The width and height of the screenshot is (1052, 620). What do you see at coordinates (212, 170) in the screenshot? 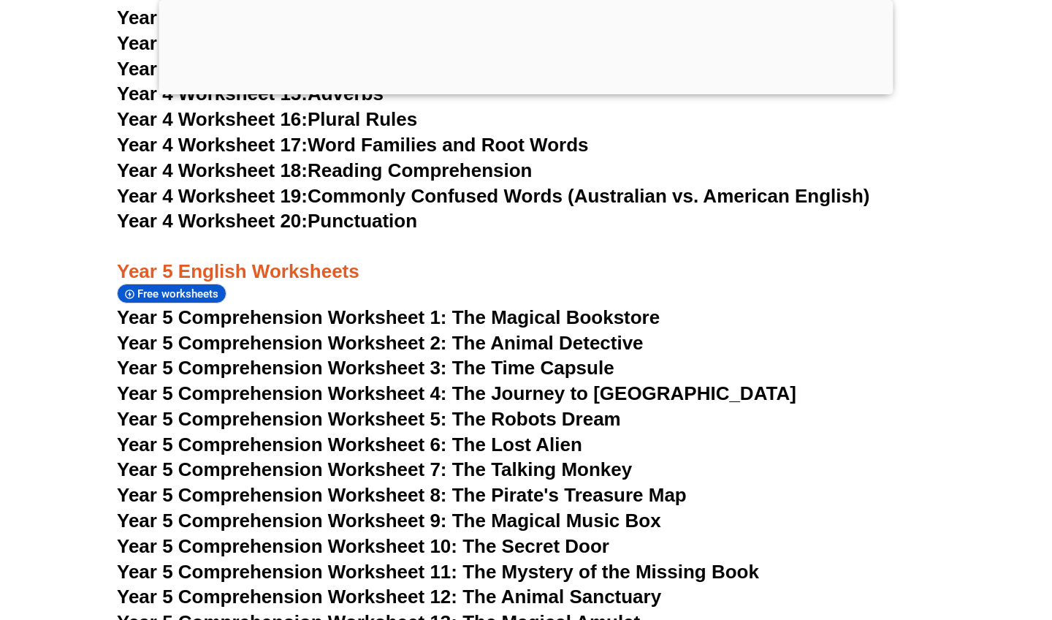
I see `span: Year 4 Worksheet 18:` at bounding box center [212, 170].